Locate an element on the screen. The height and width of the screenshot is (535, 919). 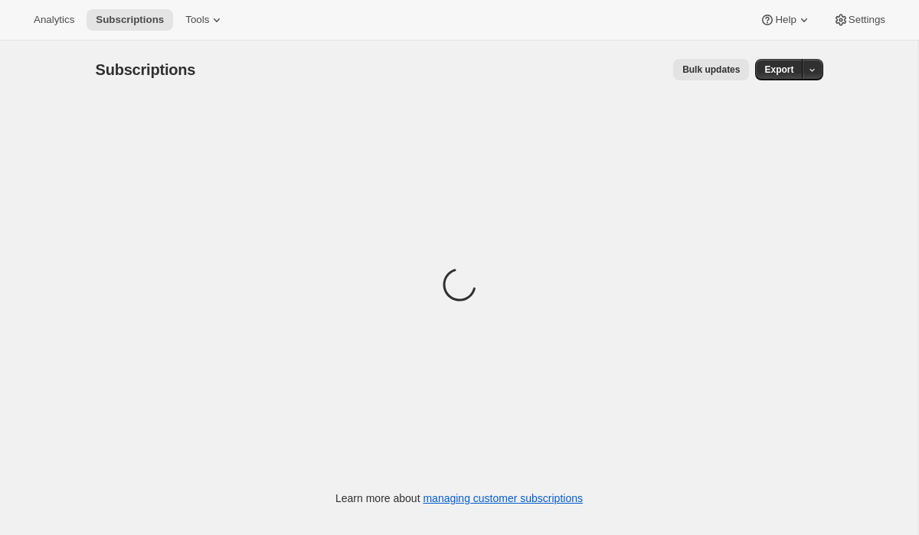
p: Learn more about is located at coordinates (459, 498).